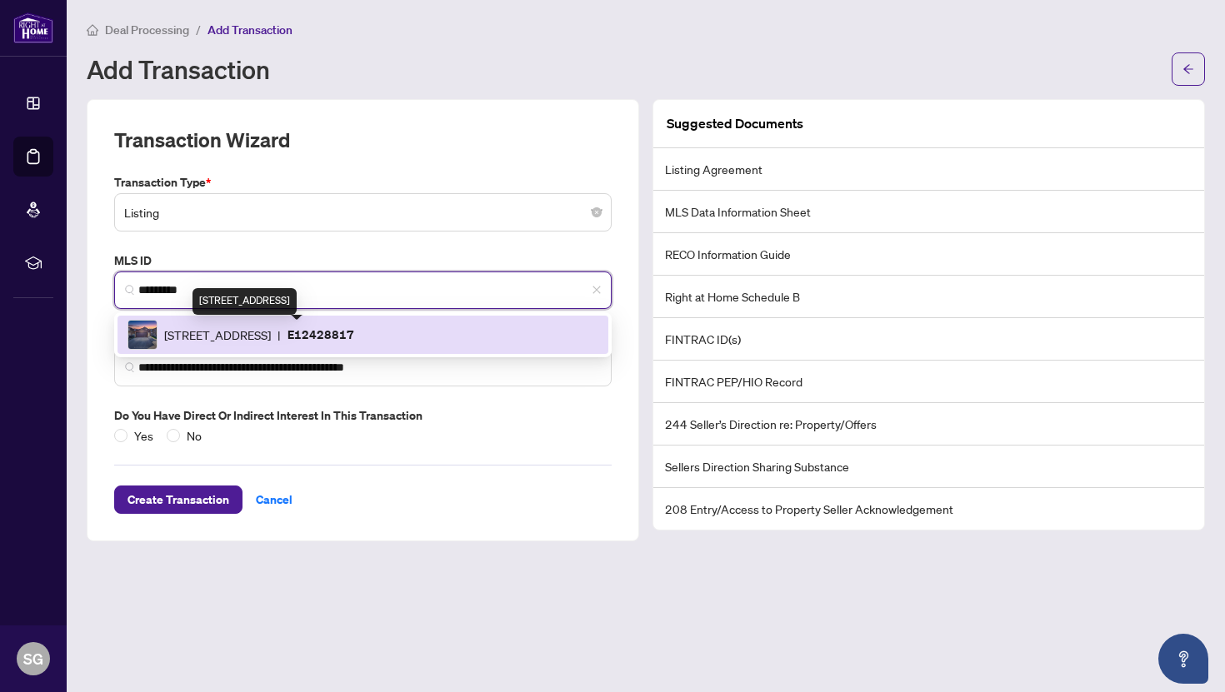  What do you see at coordinates (178, 69) in the screenshot?
I see `h1: Add Transaction` at bounding box center [178, 69].